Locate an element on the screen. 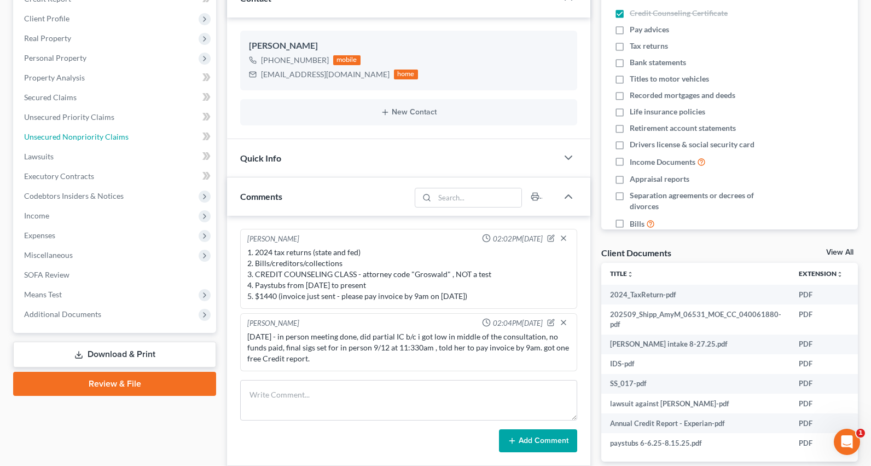 This screenshot has width=871, height=466. span: Income is located at coordinates (37, 215).